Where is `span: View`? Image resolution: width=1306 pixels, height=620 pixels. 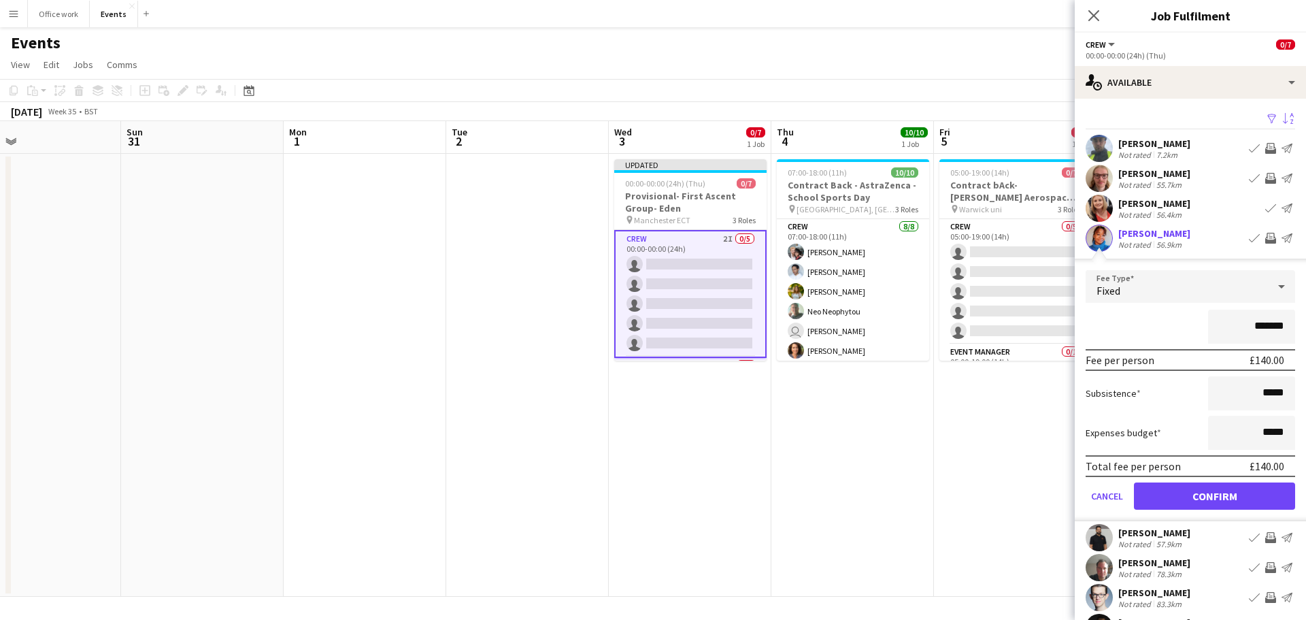
span: View is located at coordinates (20, 65).